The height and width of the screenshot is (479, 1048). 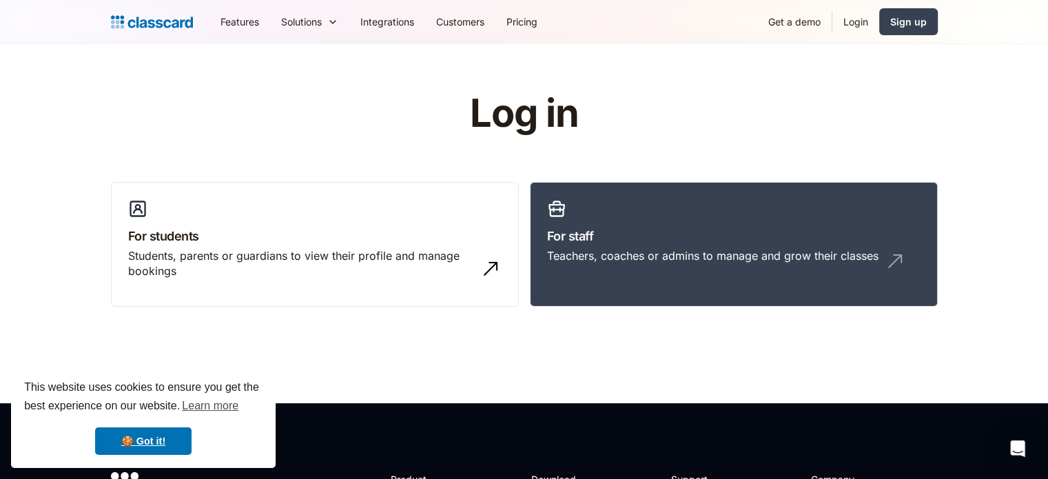 I want to click on h3: For students, so click(x=315, y=236).